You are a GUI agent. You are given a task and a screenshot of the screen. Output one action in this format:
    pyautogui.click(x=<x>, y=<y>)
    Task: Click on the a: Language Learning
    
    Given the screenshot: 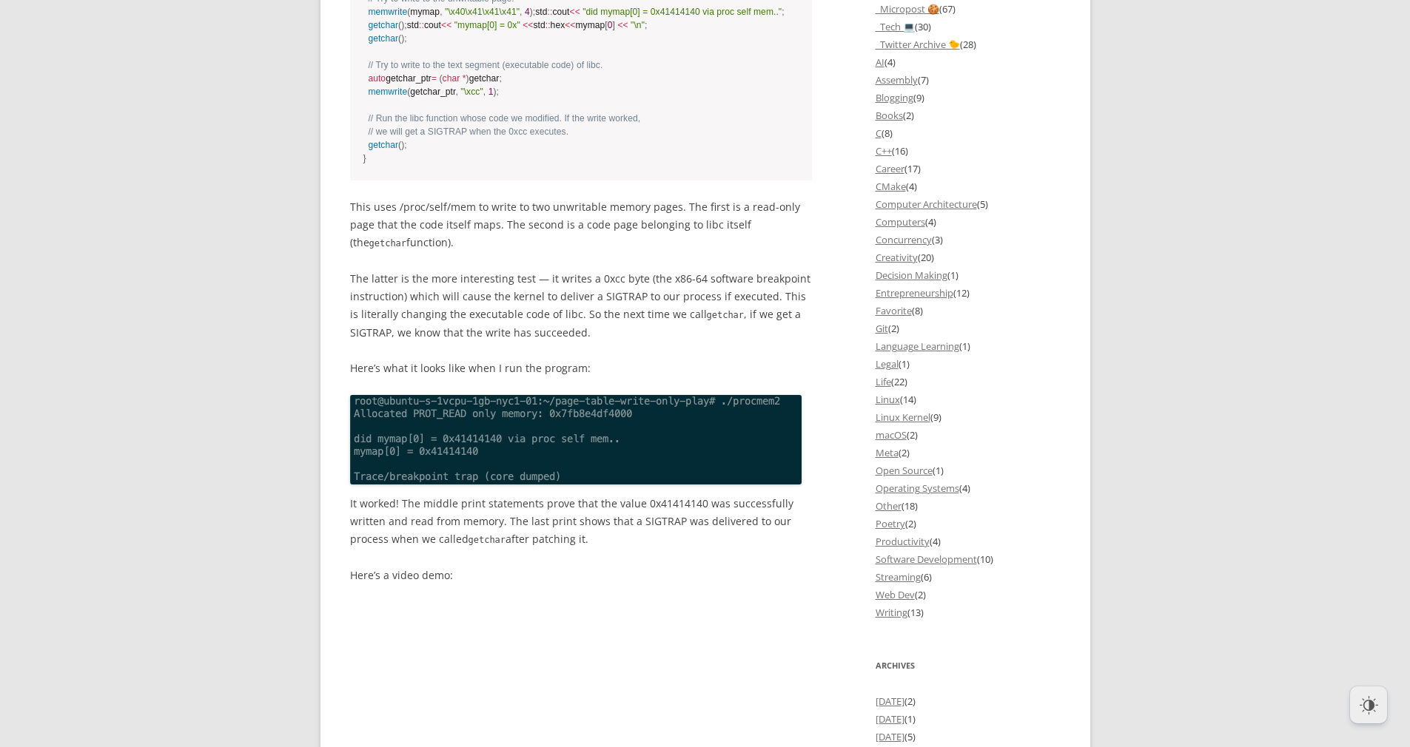 What is the action you would take?
    pyautogui.click(x=917, y=346)
    